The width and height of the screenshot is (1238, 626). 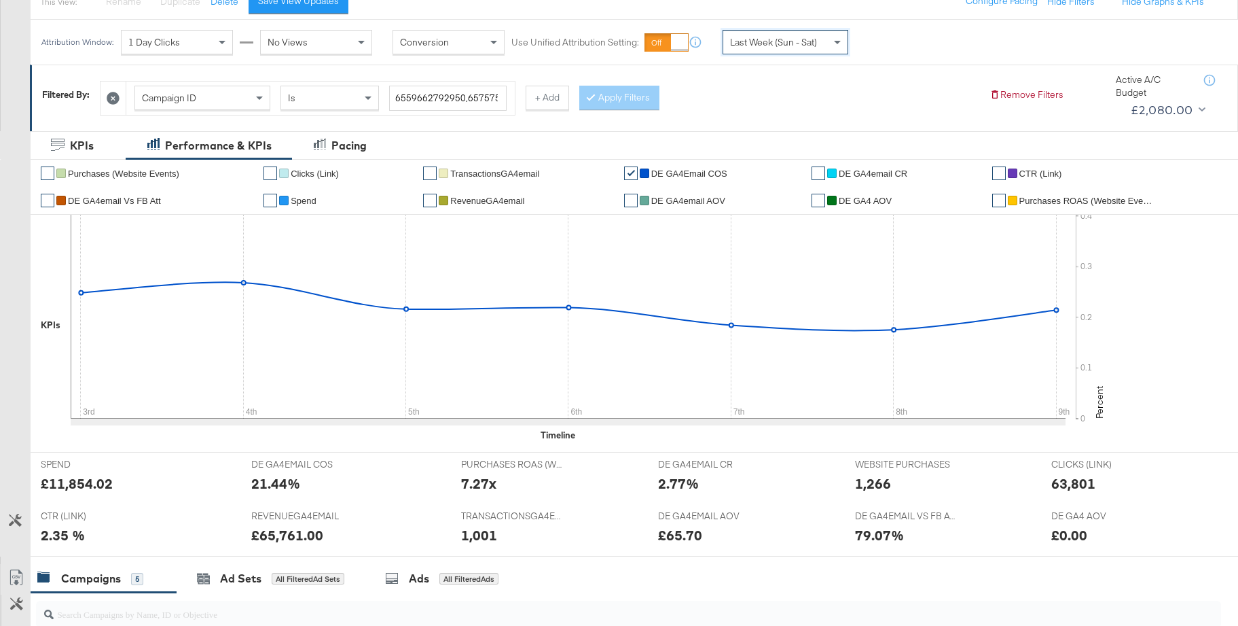 I want to click on div: All Filtered Ad Sets, so click(x=308, y=579).